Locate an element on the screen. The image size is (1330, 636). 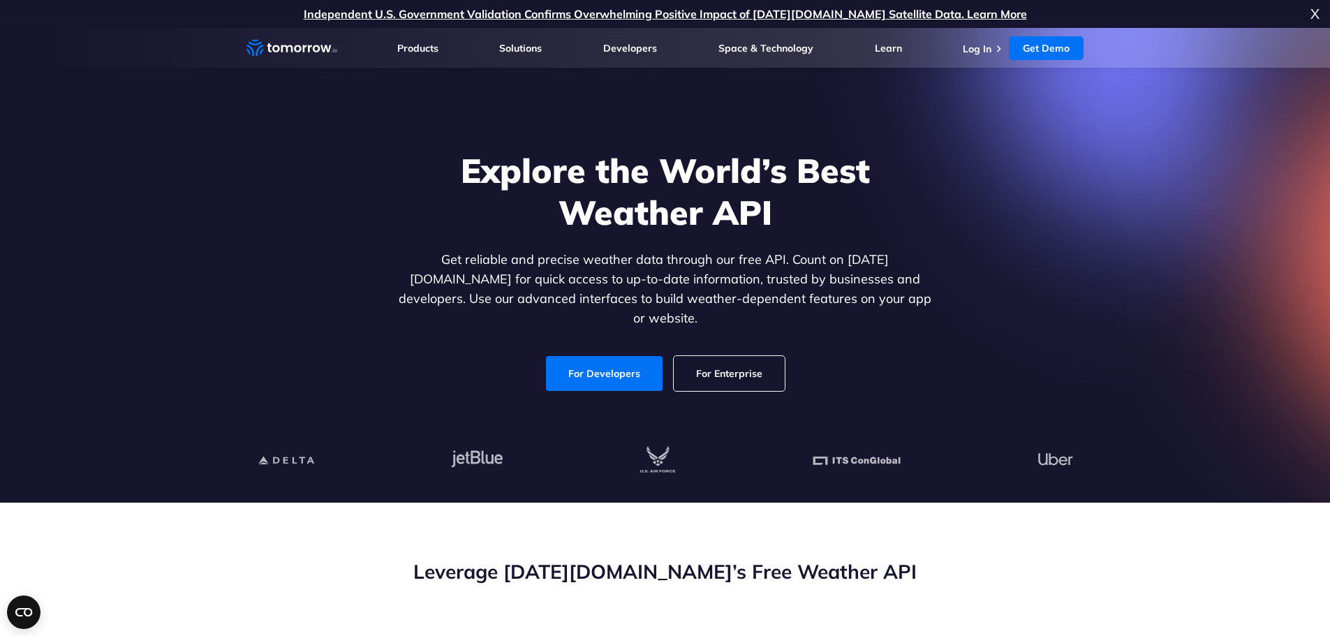
a: For Developers is located at coordinates (604, 373).